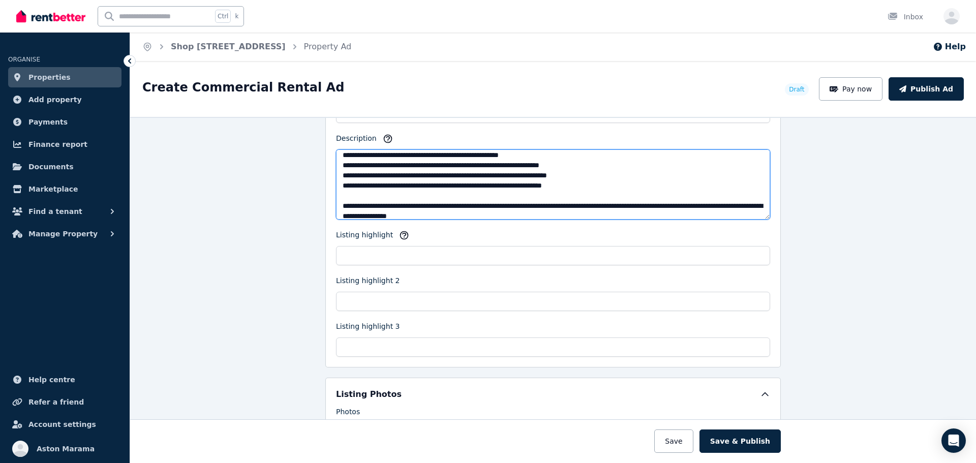 The image size is (976, 463). Describe the element at coordinates (48, 122) in the screenshot. I see `span: Payments` at that location.